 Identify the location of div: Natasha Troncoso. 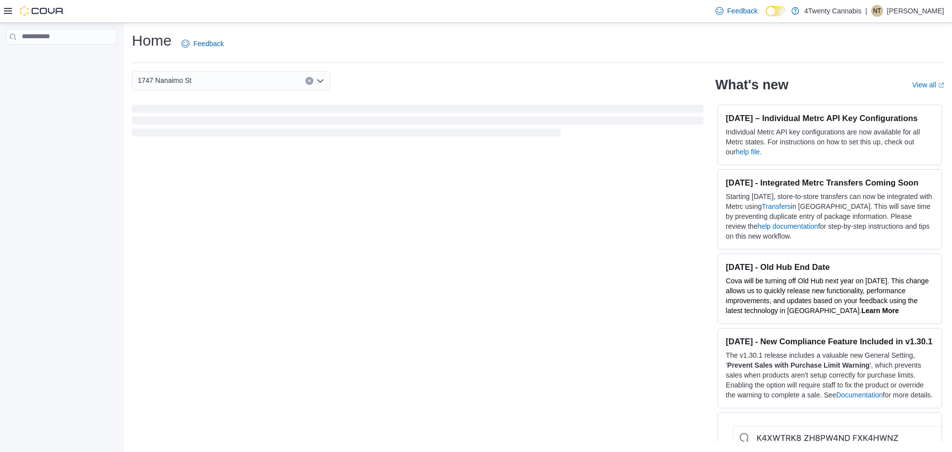
(877, 11).